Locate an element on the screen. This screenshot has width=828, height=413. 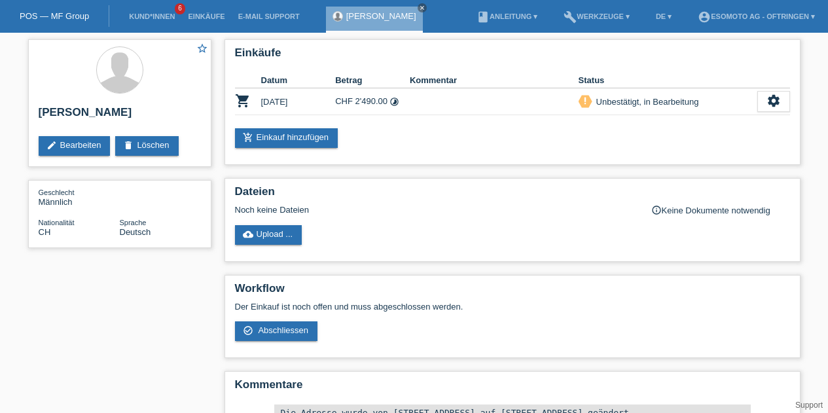
i: priority_high is located at coordinates (585, 101).